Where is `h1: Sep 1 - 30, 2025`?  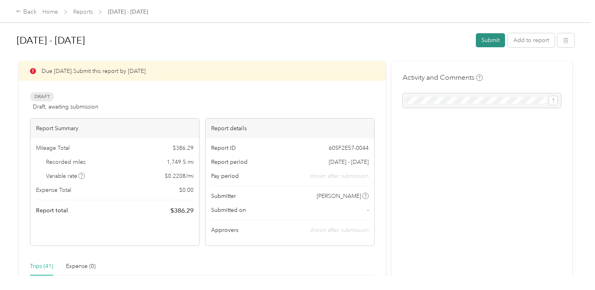
h1: Sep 1 - 30, 2025 is located at coordinates (244, 40).